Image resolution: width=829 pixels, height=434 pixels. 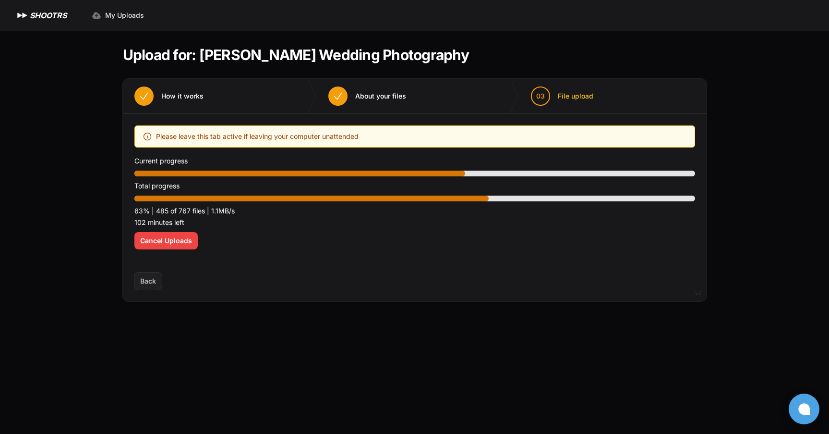 I want to click on a: My Uploads, so click(x=118, y=15).